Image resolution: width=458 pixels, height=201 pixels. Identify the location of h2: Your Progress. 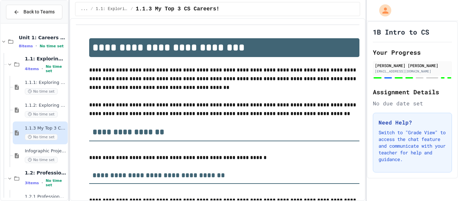
(413, 52).